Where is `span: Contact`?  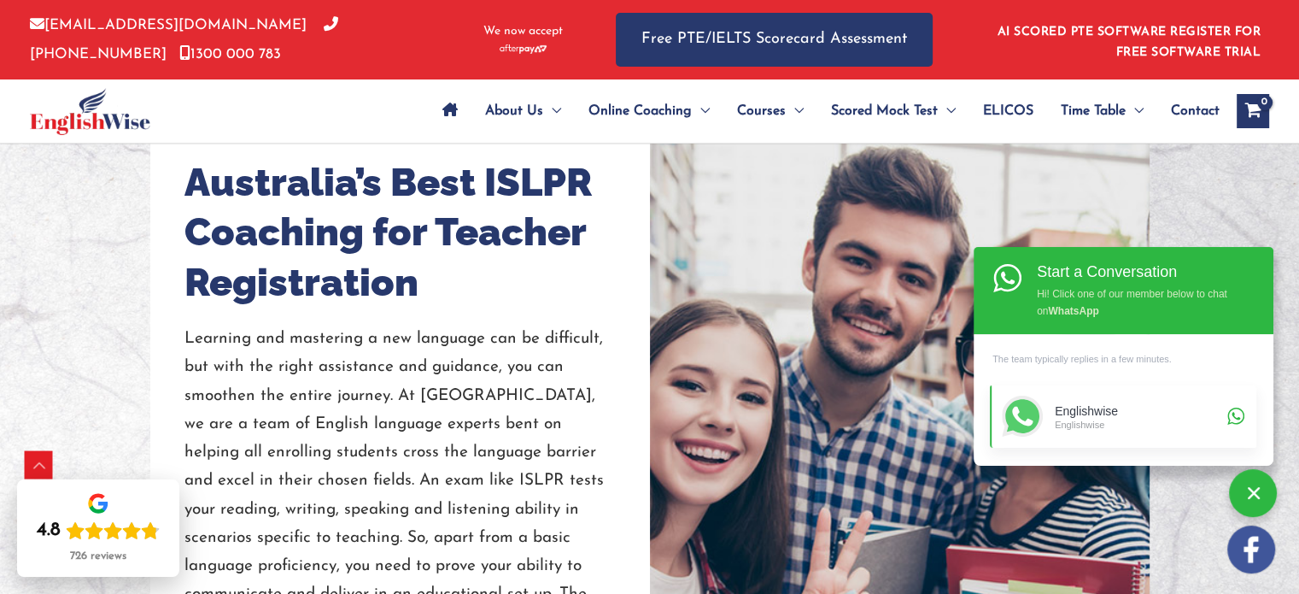
span: Contact is located at coordinates (1195, 111).